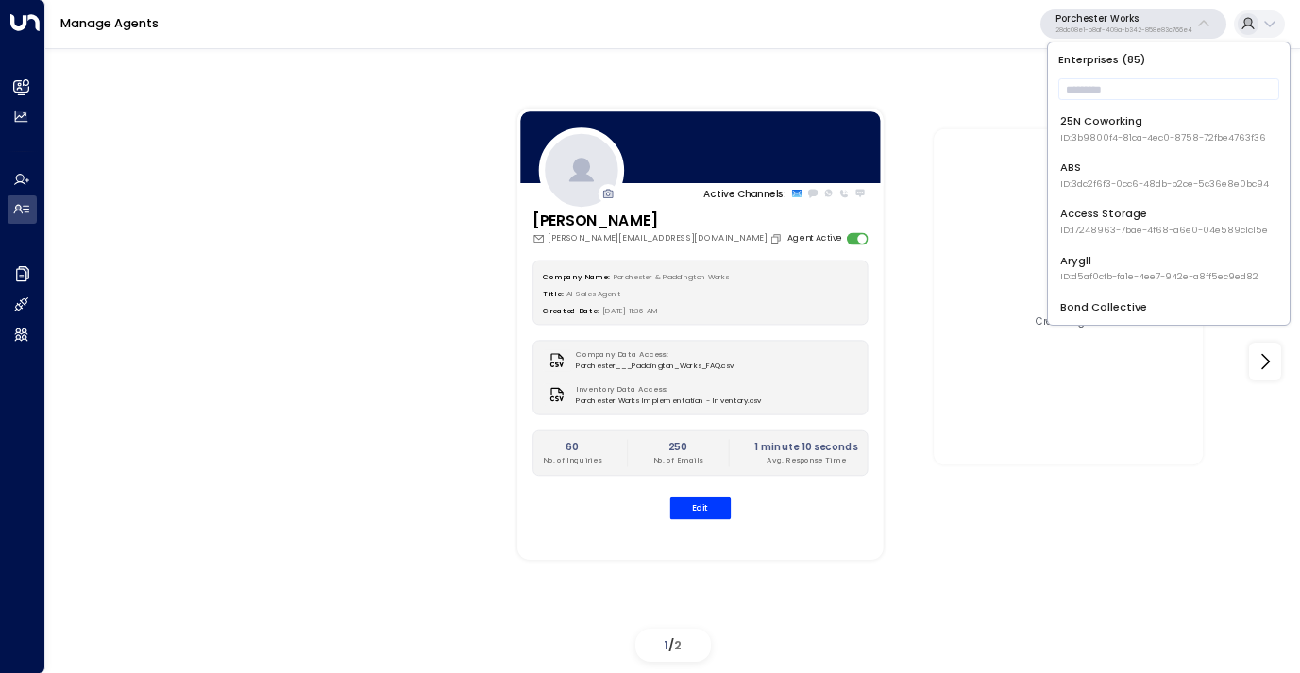 This screenshot has height=673, width=1300. I want to click on span: AI Sales Agent, so click(593, 293).